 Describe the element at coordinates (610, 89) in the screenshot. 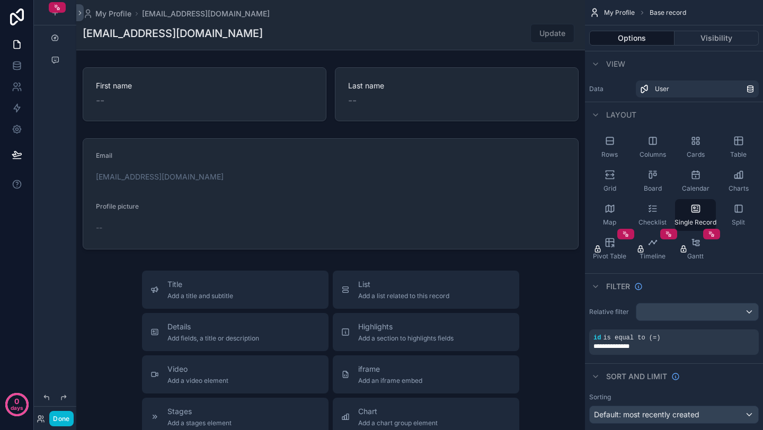

I see `label: Data` at that location.